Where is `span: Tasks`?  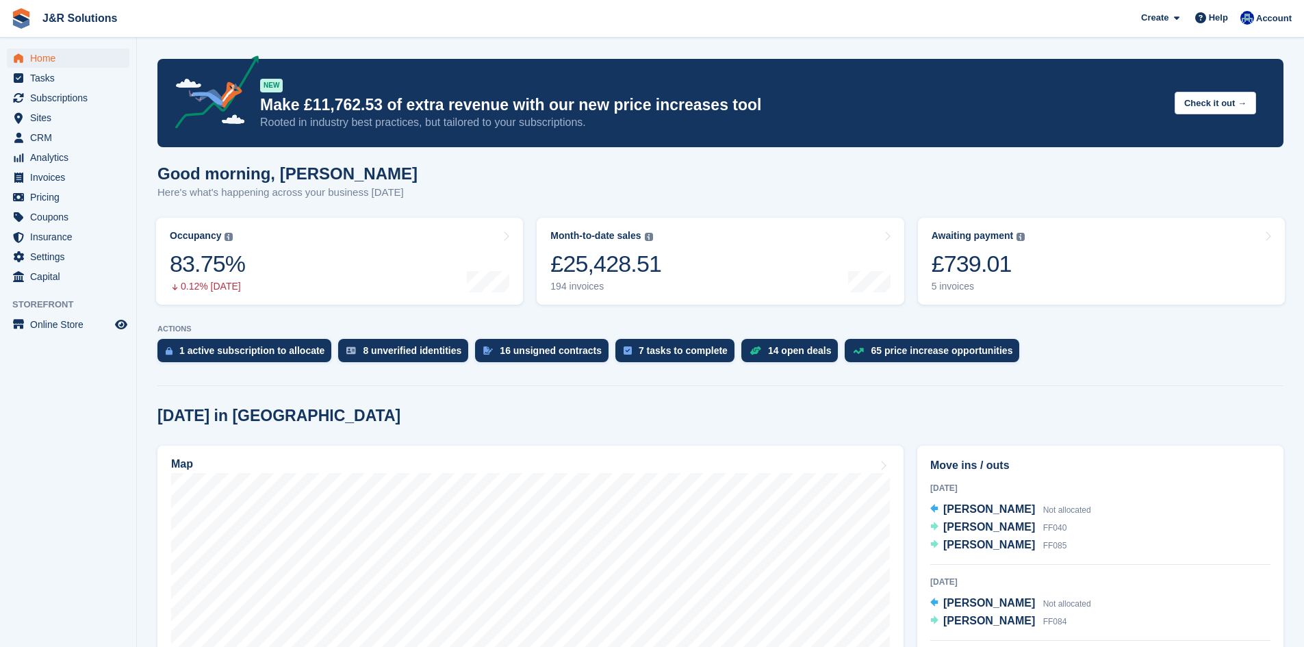 span: Tasks is located at coordinates (71, 78).